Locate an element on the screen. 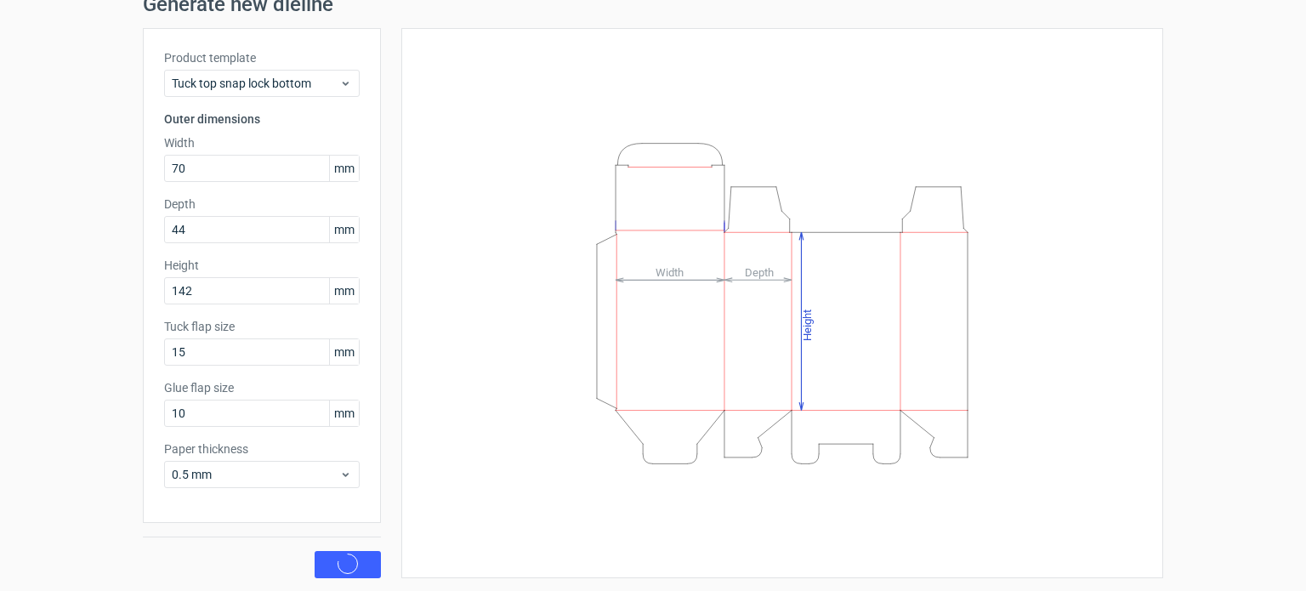  label: Glue flap size is located at coordinates (262, 388).